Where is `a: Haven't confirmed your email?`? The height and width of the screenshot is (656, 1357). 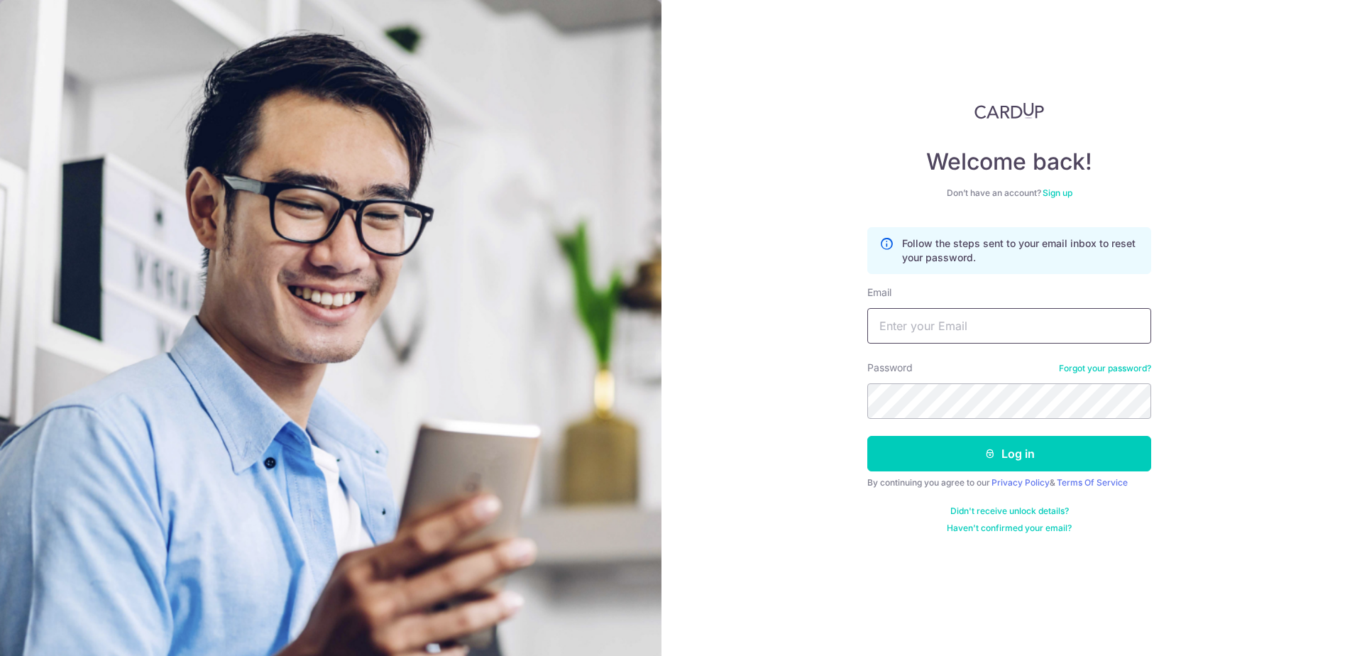 a: Haven't confirmed your email? is located at coordinates (1009, 528).